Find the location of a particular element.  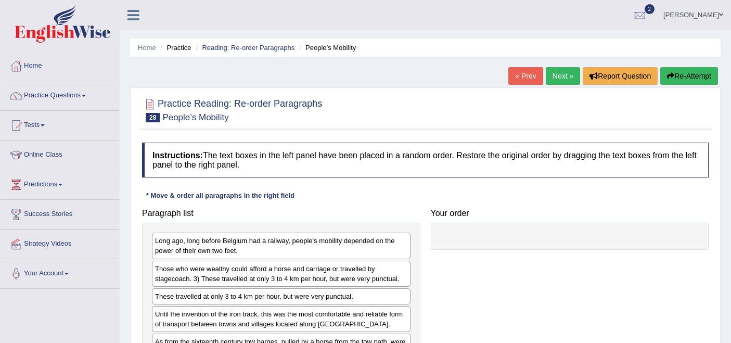

a: Strategy Videos is located at coordinates (60, 243).